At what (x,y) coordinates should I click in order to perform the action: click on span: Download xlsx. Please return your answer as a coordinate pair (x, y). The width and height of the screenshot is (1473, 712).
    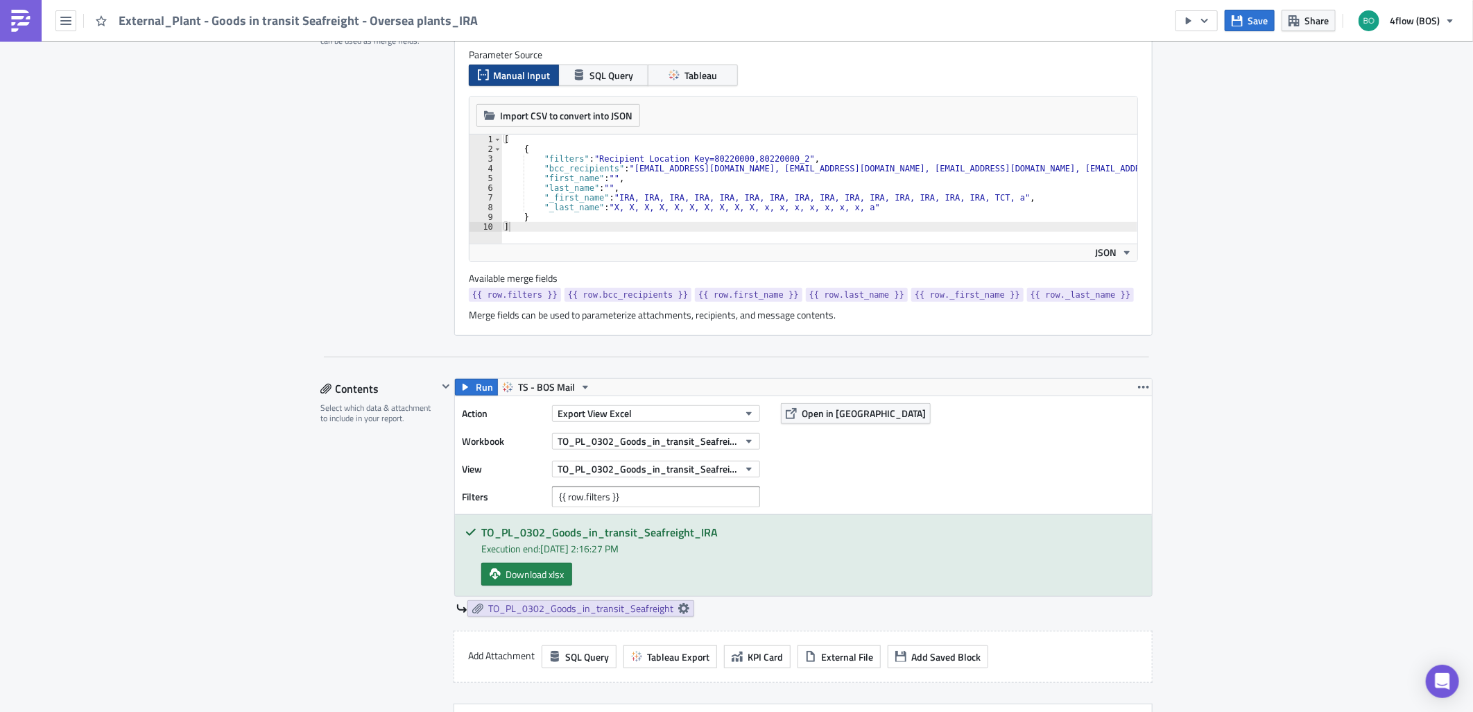
    Looking at the image, I should click on (535, 574).